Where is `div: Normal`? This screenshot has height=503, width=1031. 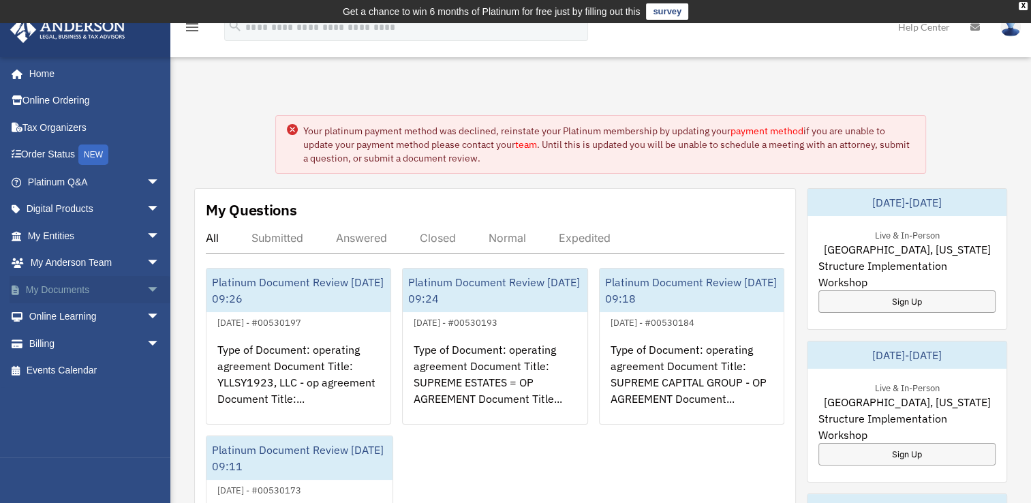 div: Normal is located at coordinates (507, 238).